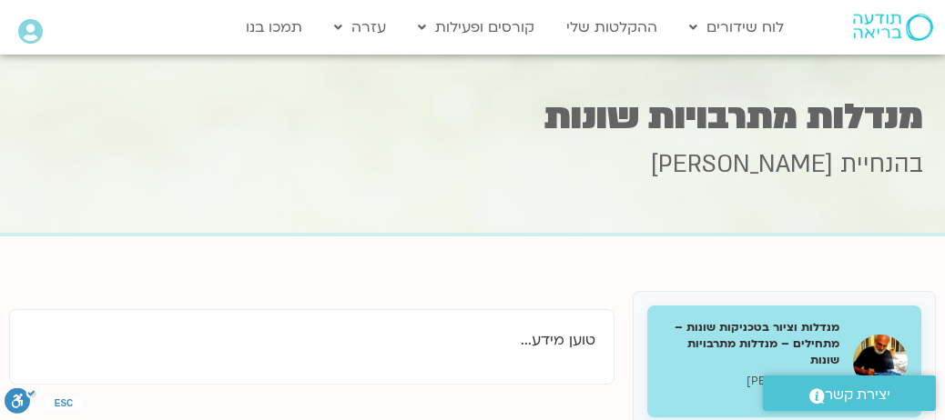 This screenshot has height=420, width=945. I want to click on span: בהנחיית, so click(881, 165).